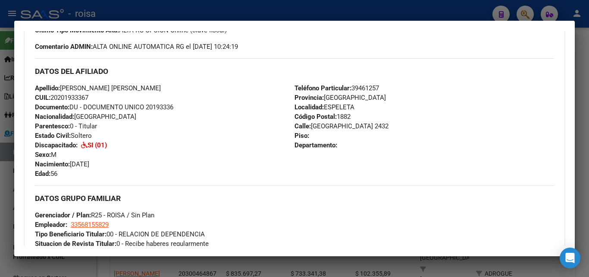 Image resolution: width=589 pixels, height=277 pixels. What do you see at coordinates (295, 71) in the screenshot?
I see `h3: DATOS DEL AFILIADO` at bounding box center [295, 71].